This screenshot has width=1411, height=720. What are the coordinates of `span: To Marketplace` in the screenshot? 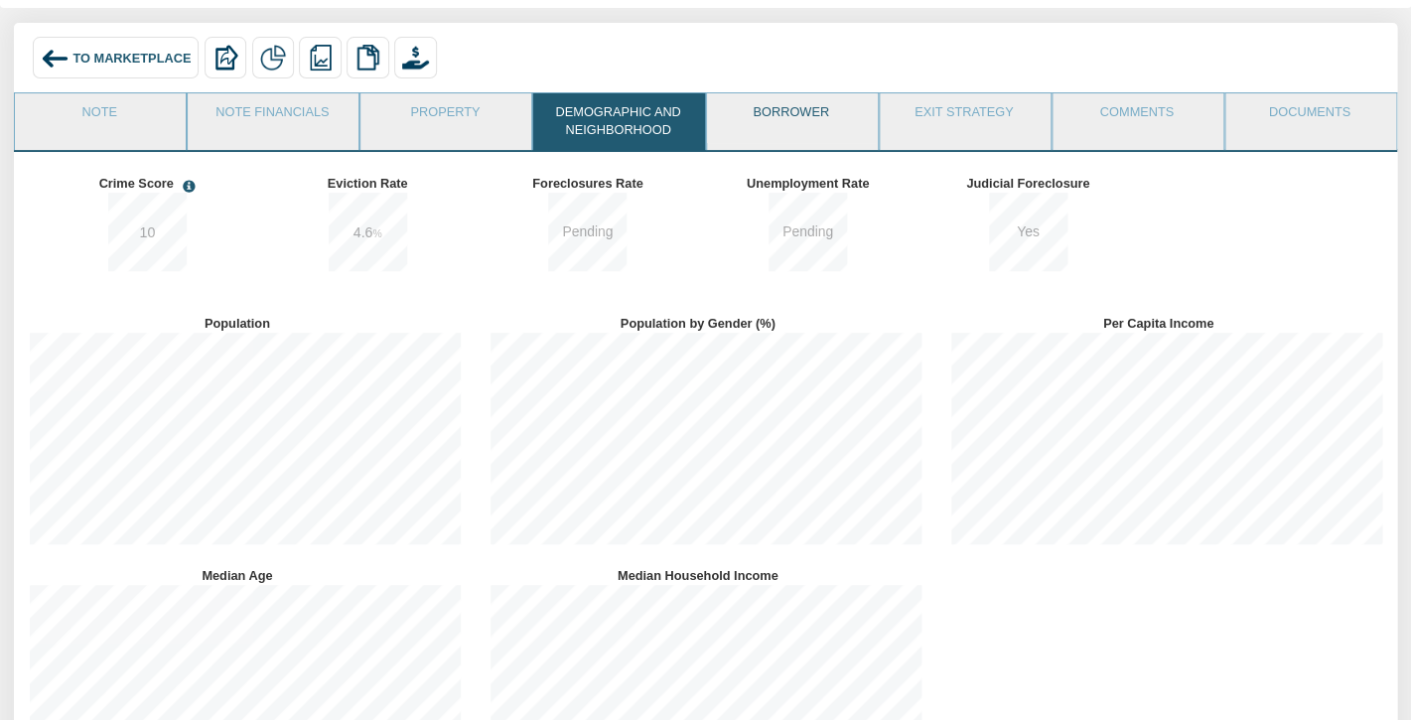 It's located at (131, 57).